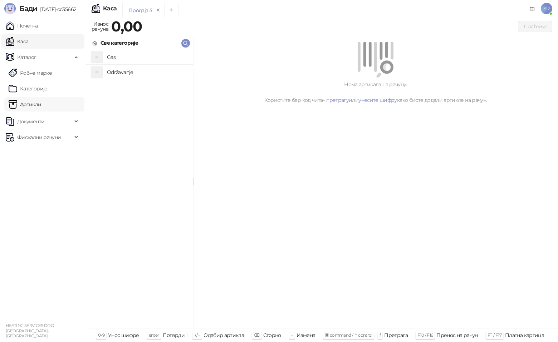 The image size is (558, 342). I want to click on span: enter, so click(154, 335).